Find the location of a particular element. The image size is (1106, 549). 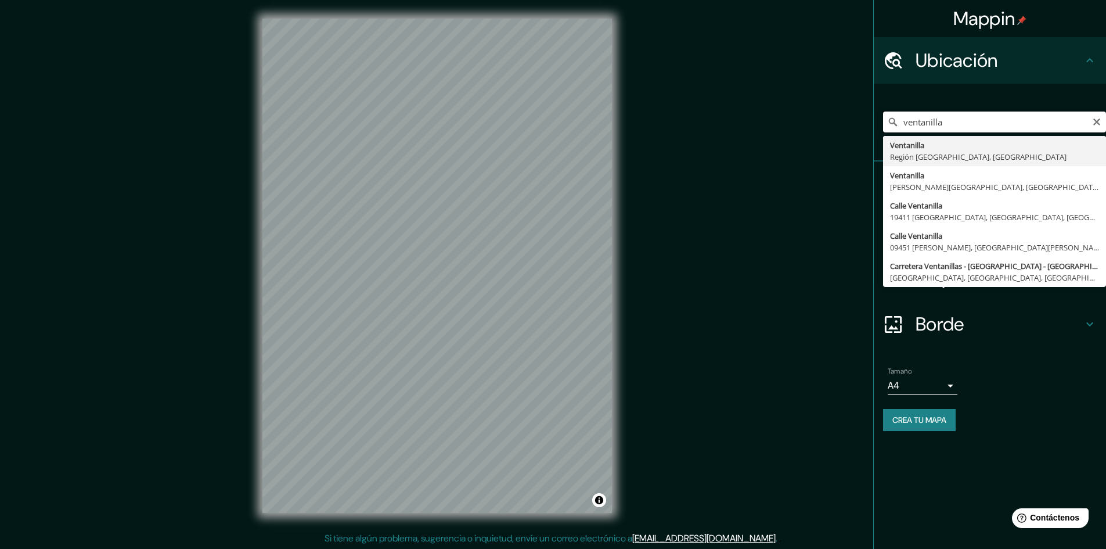

div: A4 is located at coordinates (923, 386).